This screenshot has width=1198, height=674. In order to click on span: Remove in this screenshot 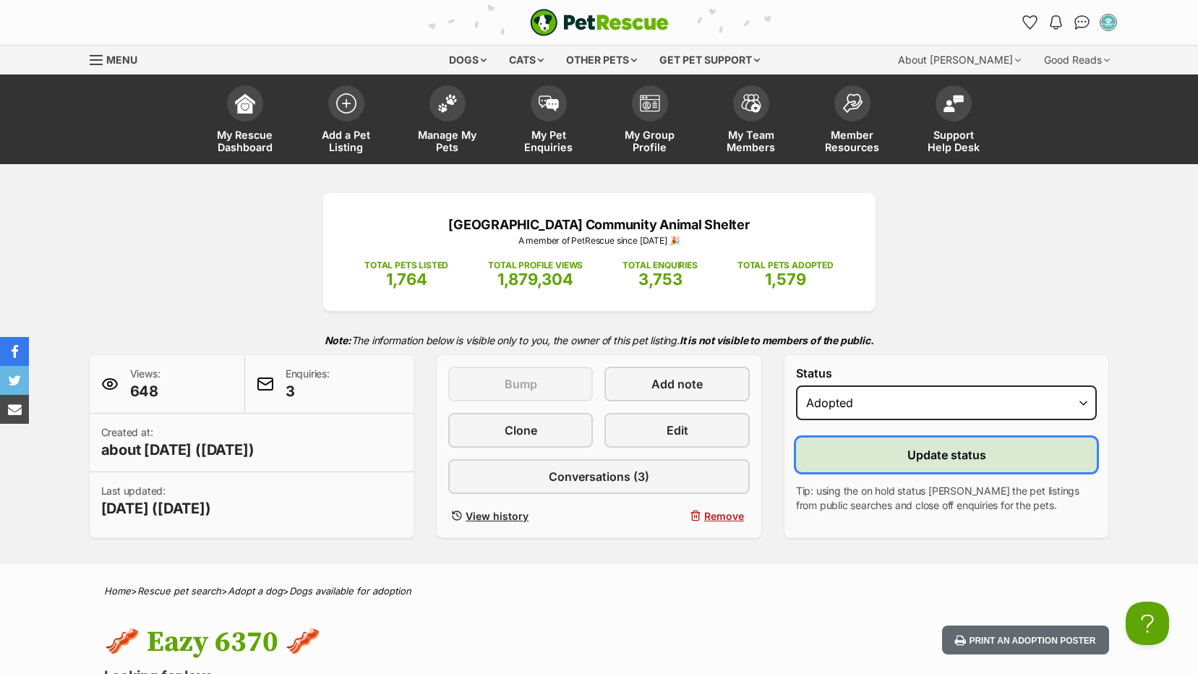, I will do `click(724, 516)`.